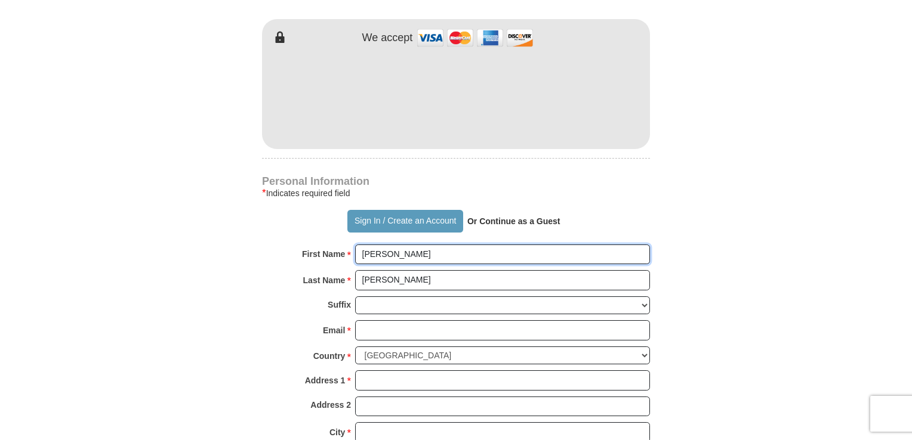  What do you see at coordinates (387, 38) in the screenshot?
I see `h4: We accept` at bounding box center [387, 38].